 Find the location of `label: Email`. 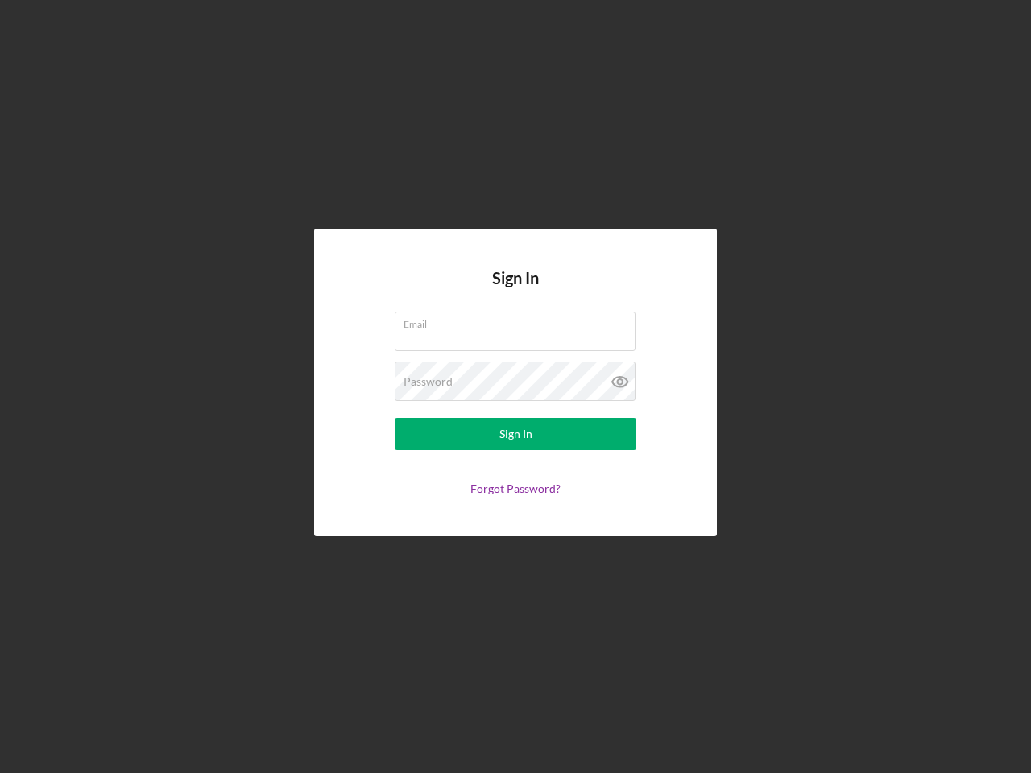

label: Email is located at coordinates (520, 321).